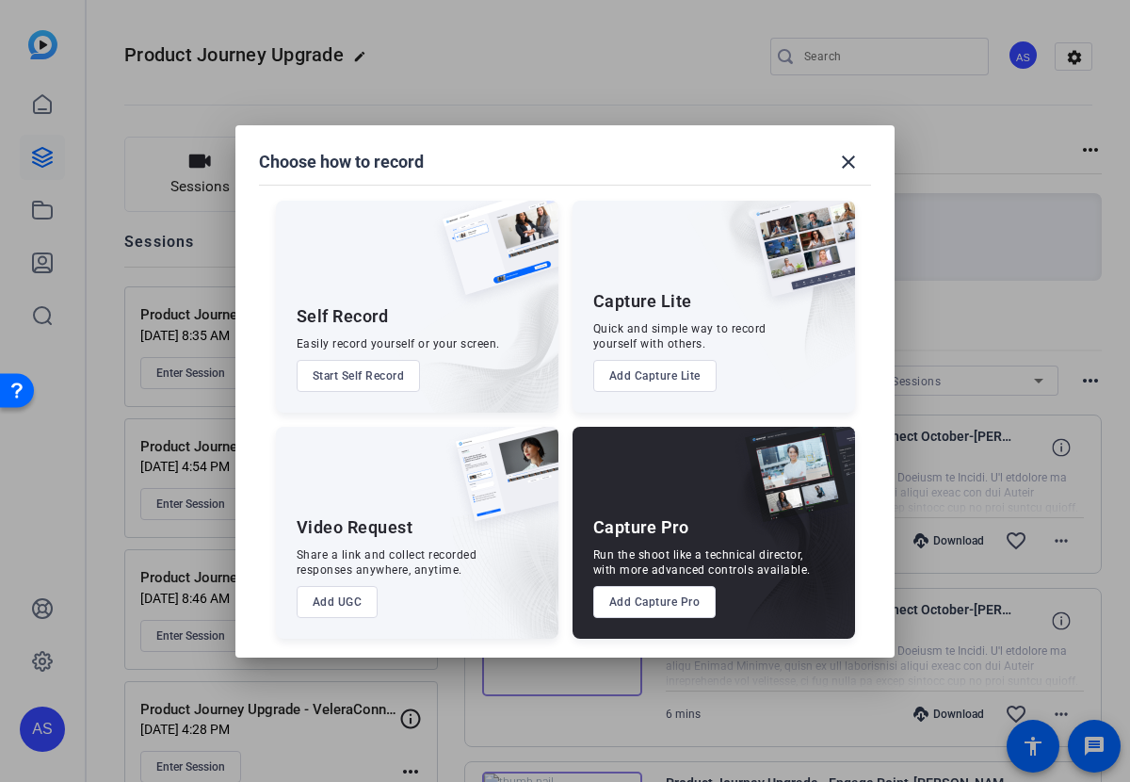 This screenshot has height=782, width=1130. Describe the element at coordinates (341, 162) in the screenshot. I see `h1: Choose how to record` at that location.